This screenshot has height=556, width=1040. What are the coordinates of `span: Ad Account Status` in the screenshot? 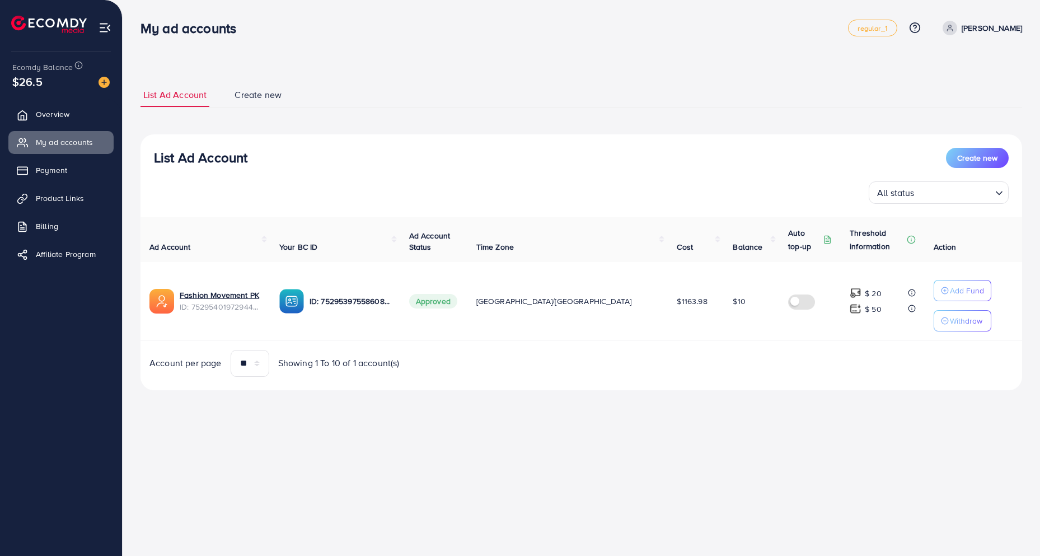 It's located at (430, 241).